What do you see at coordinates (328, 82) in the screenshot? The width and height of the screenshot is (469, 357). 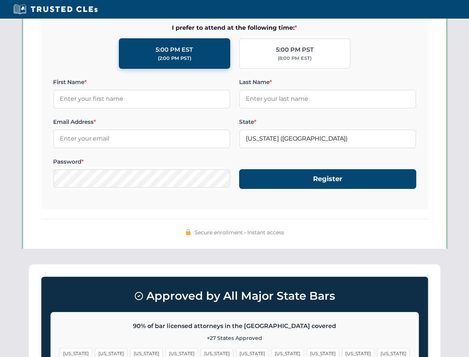 I see `label: Last Name` at bounding box center [328, 82].